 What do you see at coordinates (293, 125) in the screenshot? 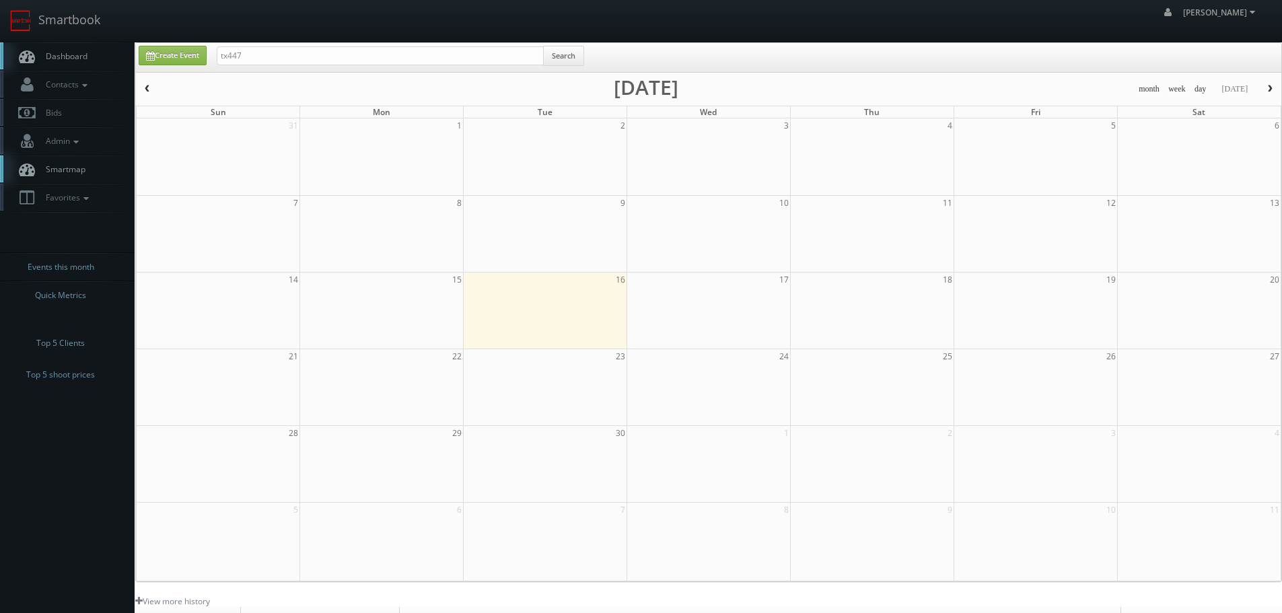
I see `span: 31` at bounding box center [293, 125].